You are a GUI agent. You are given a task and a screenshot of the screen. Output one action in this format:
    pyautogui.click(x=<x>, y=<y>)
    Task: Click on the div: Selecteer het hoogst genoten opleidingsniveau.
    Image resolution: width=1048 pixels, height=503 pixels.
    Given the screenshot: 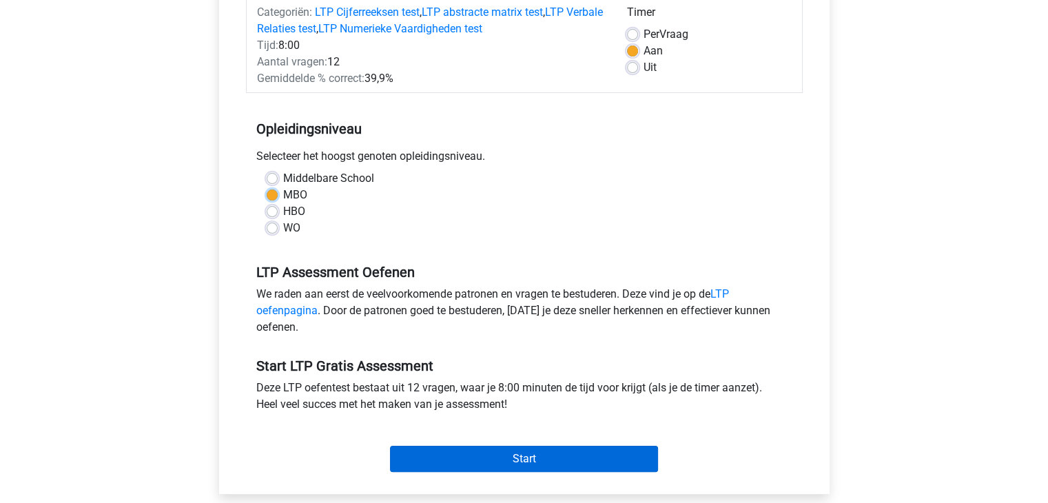 What is the action you would take?
    pyautogui.click(x=524, y=159)
    